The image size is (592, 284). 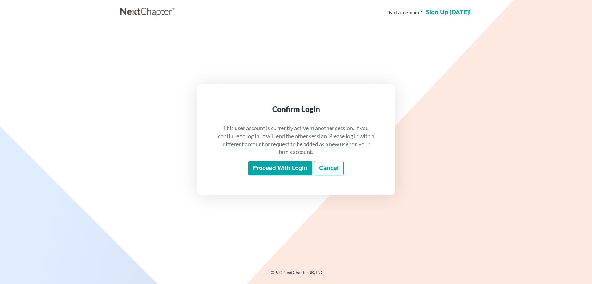 I want to click on div: 2025 © NextChapterBK, INC, so click(x=296, y=275).